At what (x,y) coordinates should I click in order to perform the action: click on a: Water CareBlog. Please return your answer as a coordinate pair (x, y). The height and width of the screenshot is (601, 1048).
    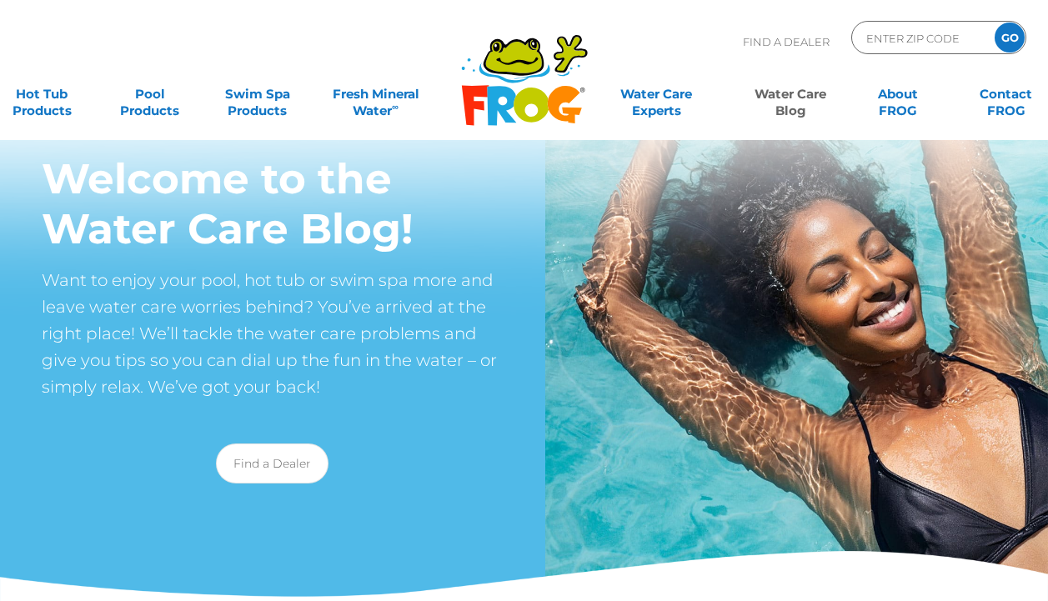
    Looking at the image, I should click on (790, 94).